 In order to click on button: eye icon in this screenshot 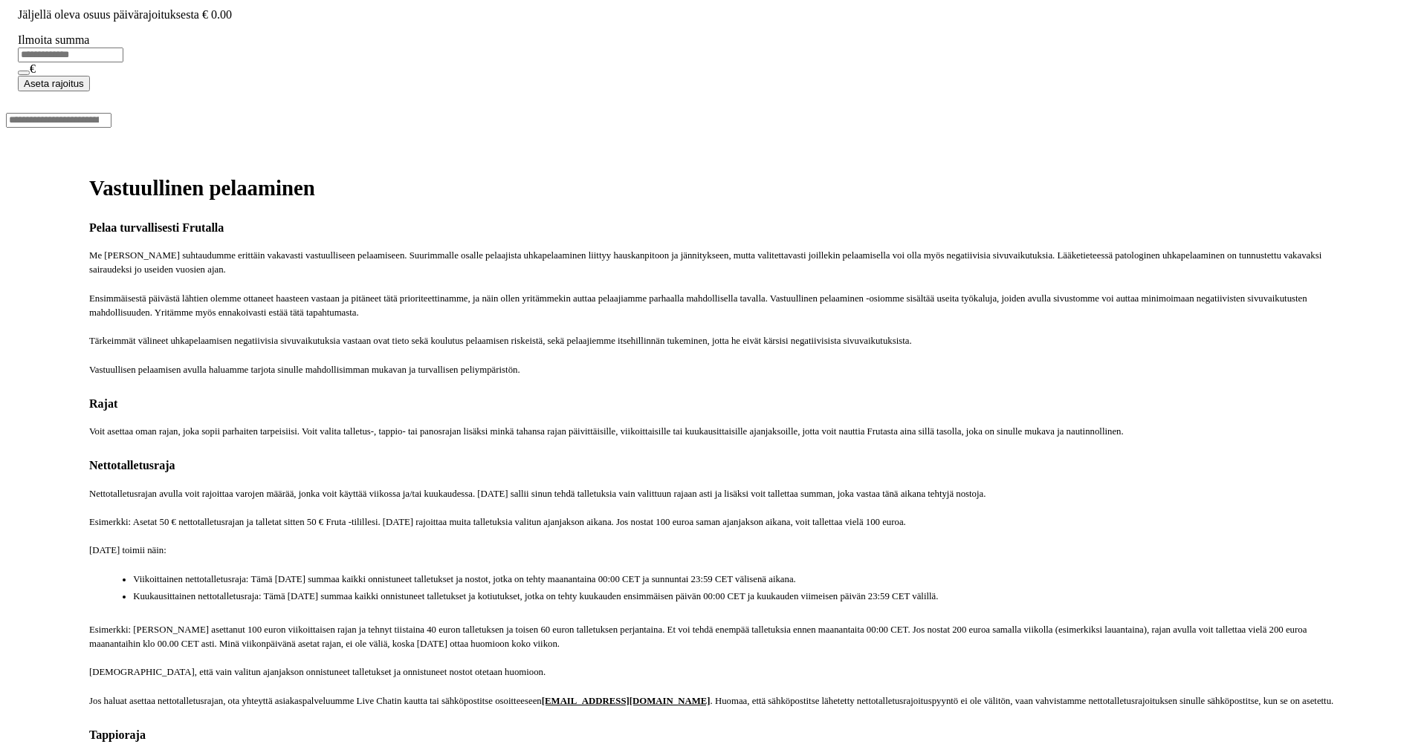, I will do `click(24, 73)`.